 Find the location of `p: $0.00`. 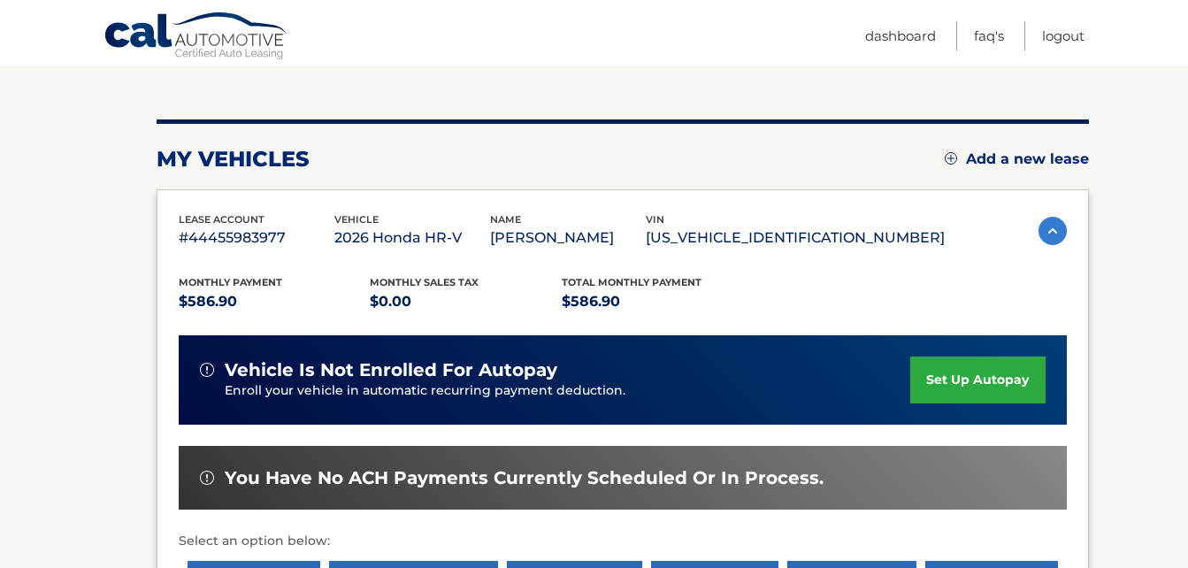

p: $0.00 is located at coordinates (465, 302).